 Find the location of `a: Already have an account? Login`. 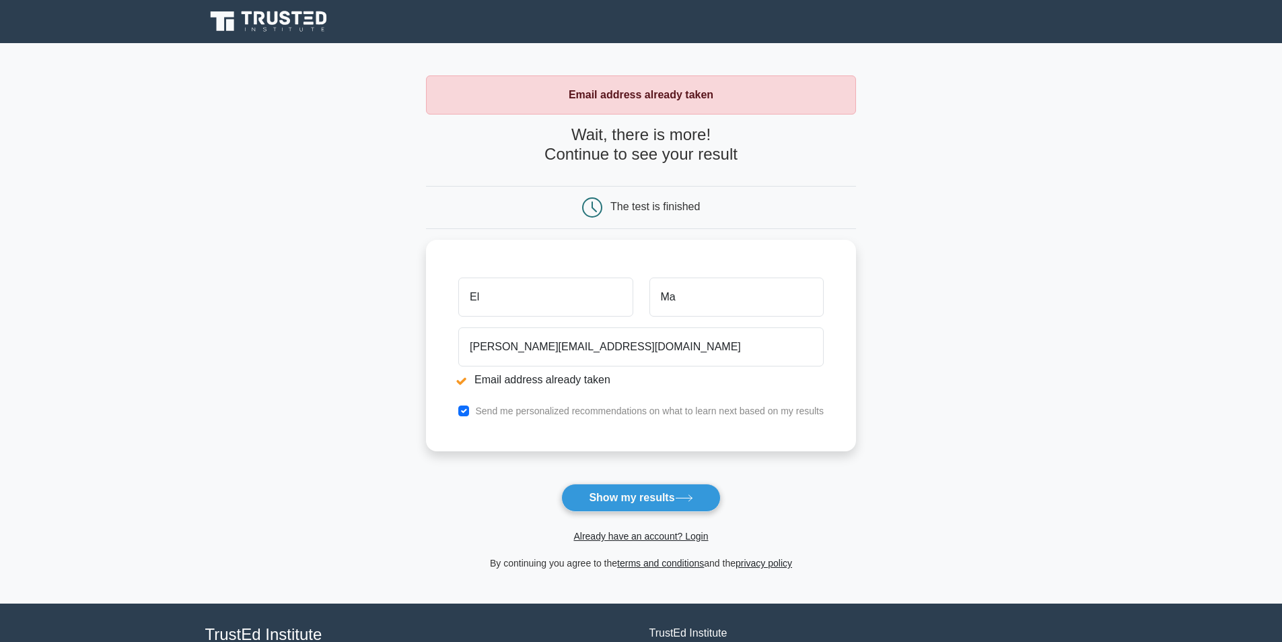

a: Already have an account? Login is located at coordinates (641, 536).